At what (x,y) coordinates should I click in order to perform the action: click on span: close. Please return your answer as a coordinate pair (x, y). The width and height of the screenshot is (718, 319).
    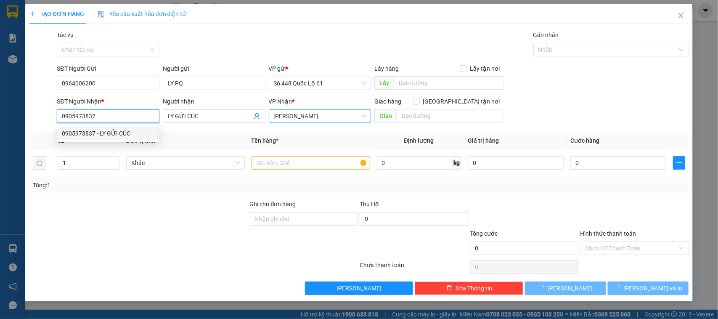
    Looking at the image, I should click on (681, 16).